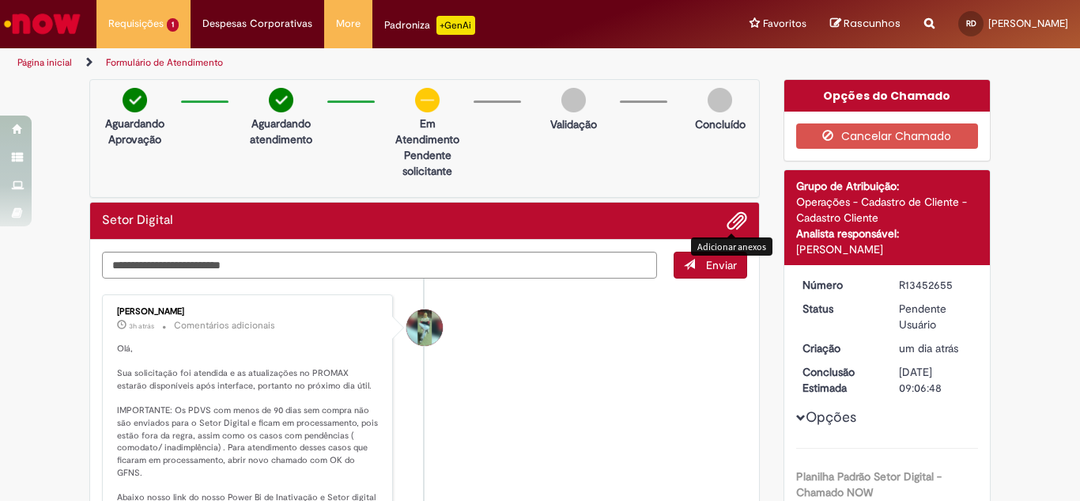 This screenshot has width=1080, height=501. I want to click on img: circle-minus.png, so click(427, 100).